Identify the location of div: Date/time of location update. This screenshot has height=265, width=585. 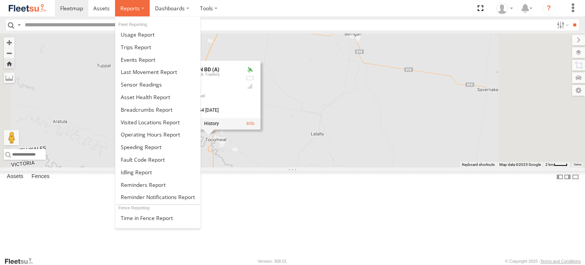
(201, 110).